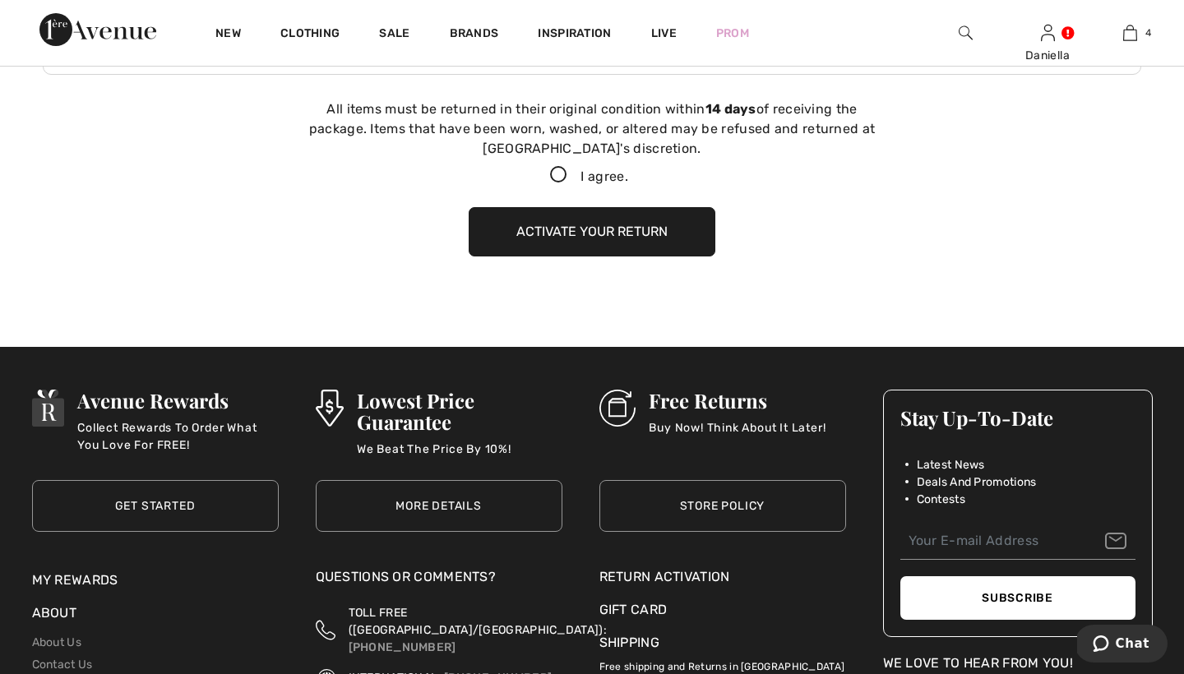 The height and width of the screenshot is (674, 1184). Describe the element at coordinates (629, 642) in the screenshot. I see `a: Shipping` at that location.